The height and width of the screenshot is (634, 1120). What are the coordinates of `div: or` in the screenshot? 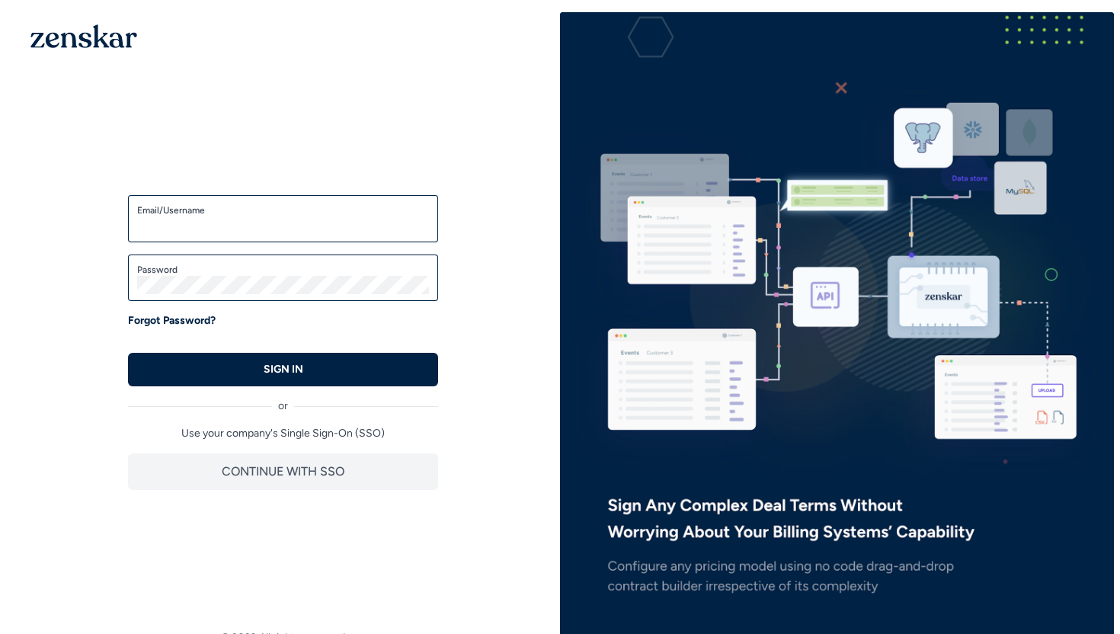 It's located at (283, 400).